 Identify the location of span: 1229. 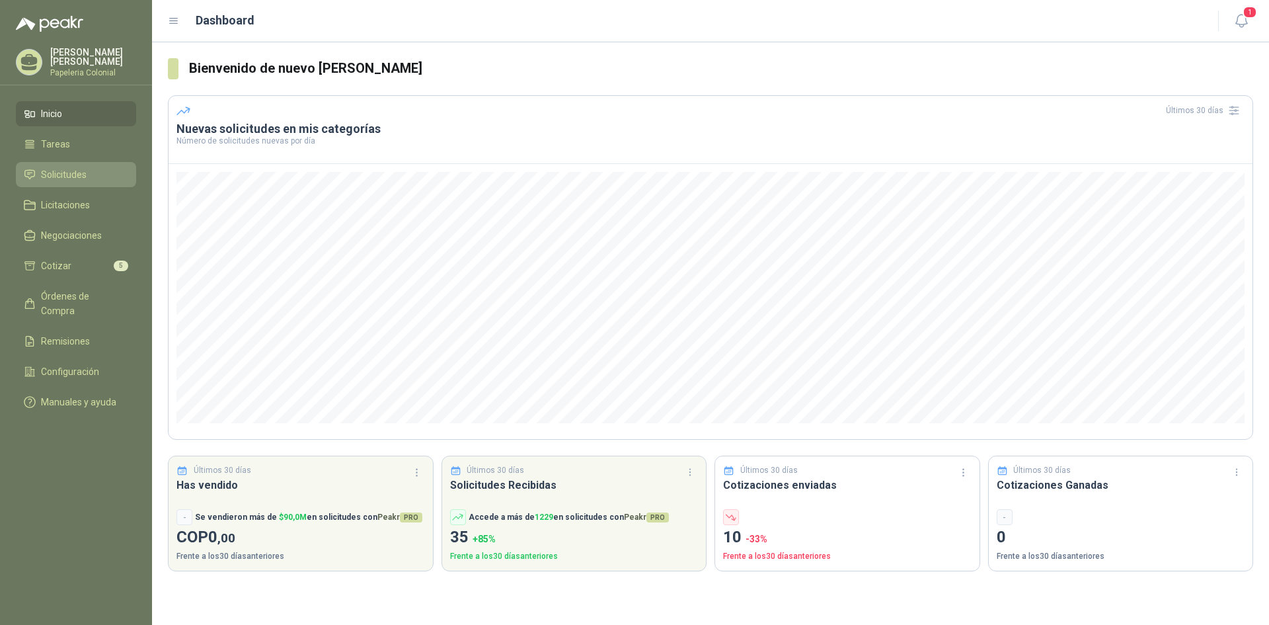
(544, 517).